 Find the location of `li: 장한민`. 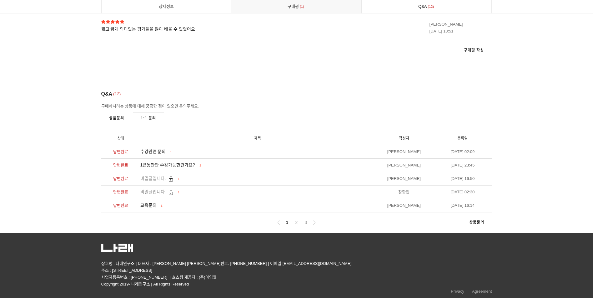

li: 장한민 is located at coordinates (404, 192).